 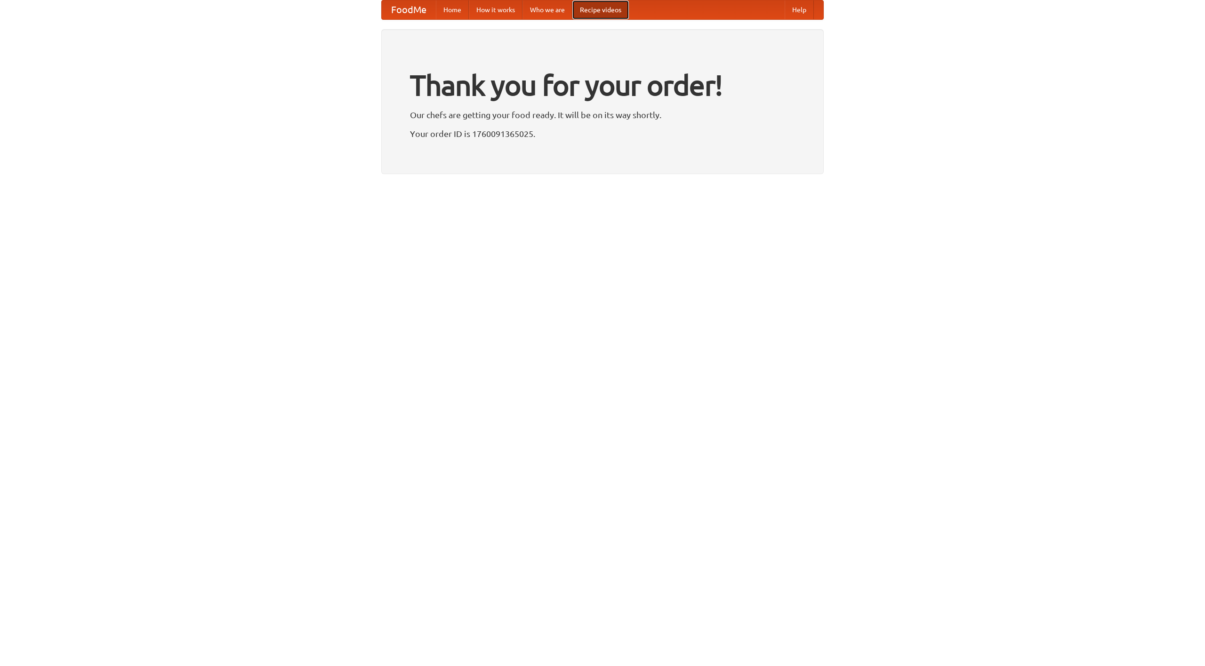 I want to click on p: Our chefs are getting your food ready. It will be on its way shortly., so click(x=603, y=115).